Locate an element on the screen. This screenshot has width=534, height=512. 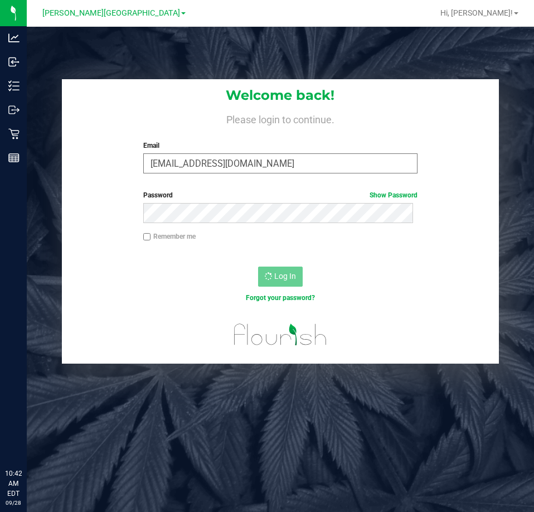
button: Log In is located at coordinates (280, 277).